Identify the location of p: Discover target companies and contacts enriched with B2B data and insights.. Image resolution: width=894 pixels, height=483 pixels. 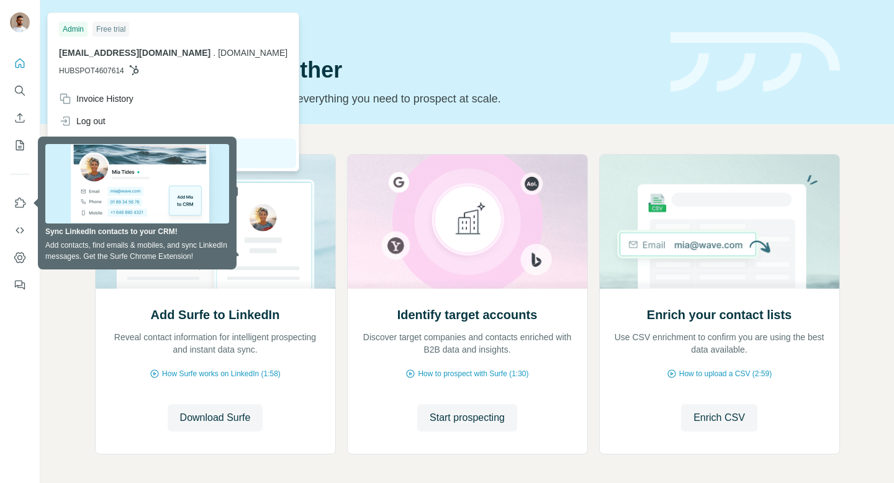
(467, 343).